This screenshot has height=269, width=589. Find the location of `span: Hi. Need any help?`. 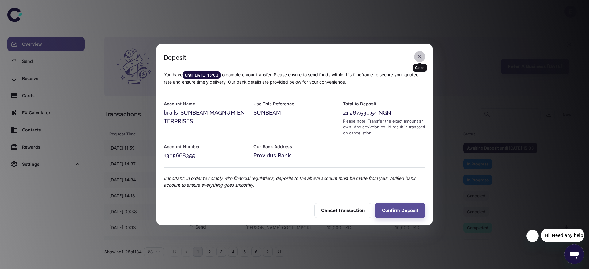

span: Hi. Need any help? is located at coordinates (24, 7).